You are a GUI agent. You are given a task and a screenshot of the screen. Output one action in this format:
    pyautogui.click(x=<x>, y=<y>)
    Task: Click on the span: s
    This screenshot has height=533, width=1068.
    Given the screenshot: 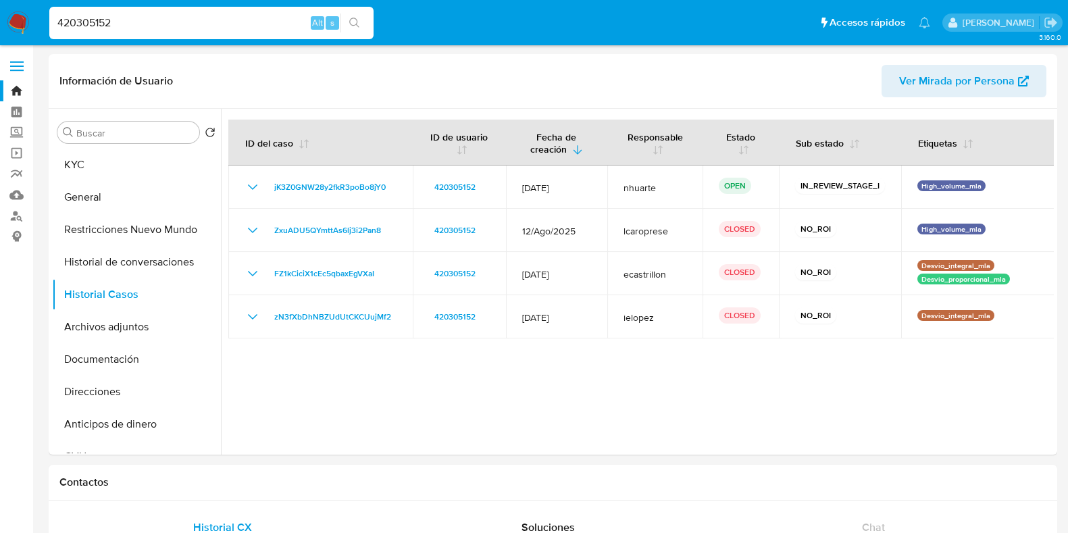 What is the action you would take?
    pyautogui.click(x=332, y=22)
    